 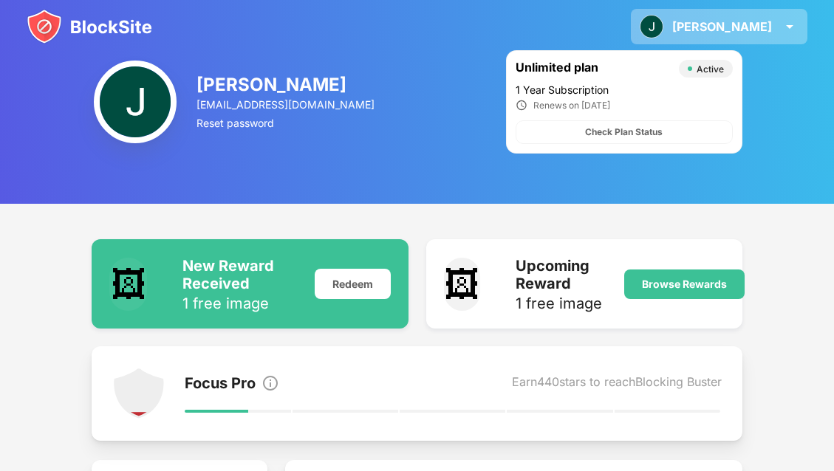 I want to click on div: Unlimited plan, so click(x=593, y=69).